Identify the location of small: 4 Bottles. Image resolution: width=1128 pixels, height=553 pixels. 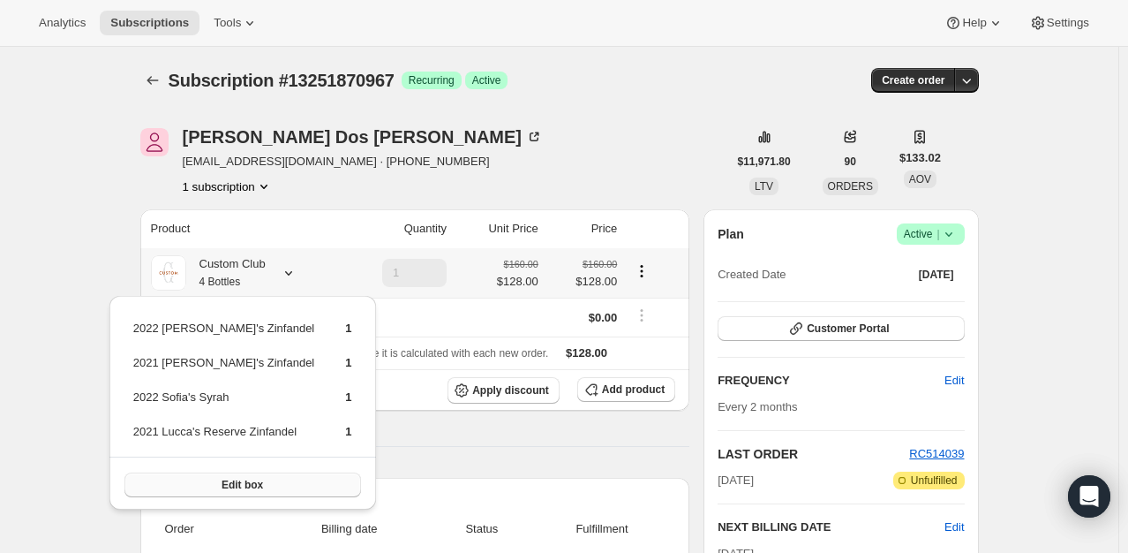
(220, 282).